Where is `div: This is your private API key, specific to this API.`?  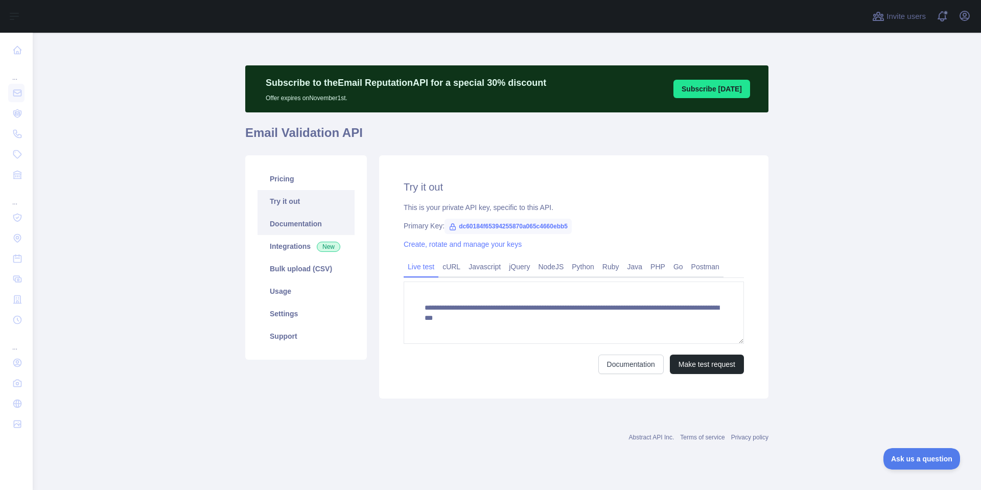
div: This is your private API key, specific to this API. is located at coordinates (574, 207).